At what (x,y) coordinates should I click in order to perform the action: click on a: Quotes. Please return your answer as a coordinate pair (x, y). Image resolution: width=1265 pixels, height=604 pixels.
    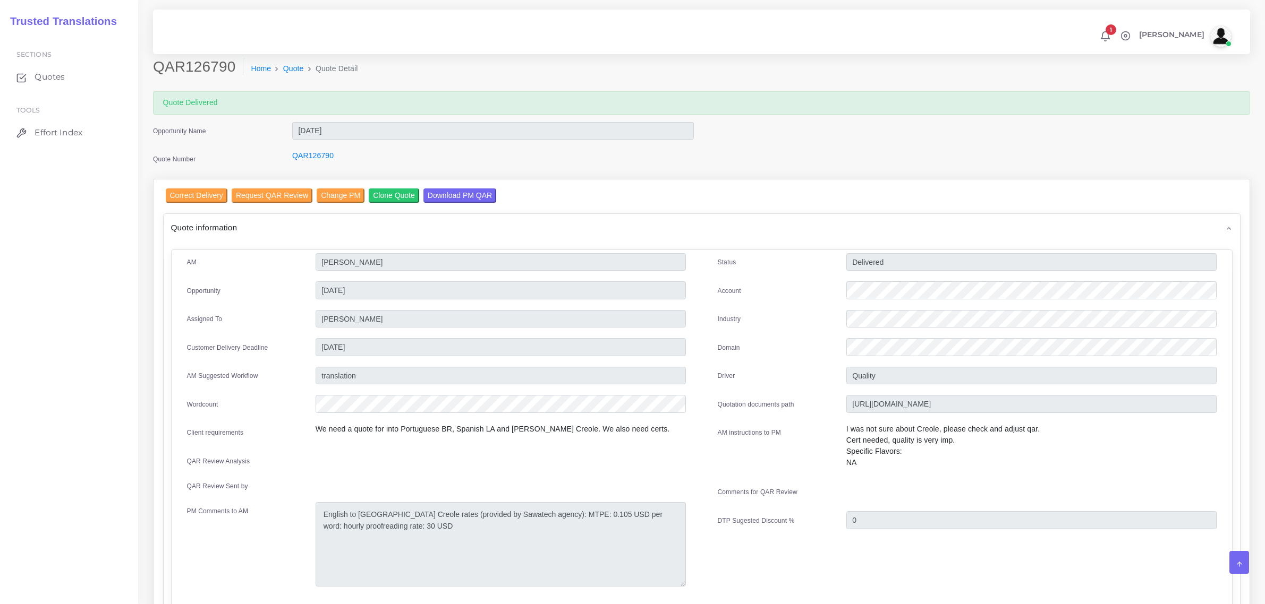
    Looking at the image, I should click on (69, 77).